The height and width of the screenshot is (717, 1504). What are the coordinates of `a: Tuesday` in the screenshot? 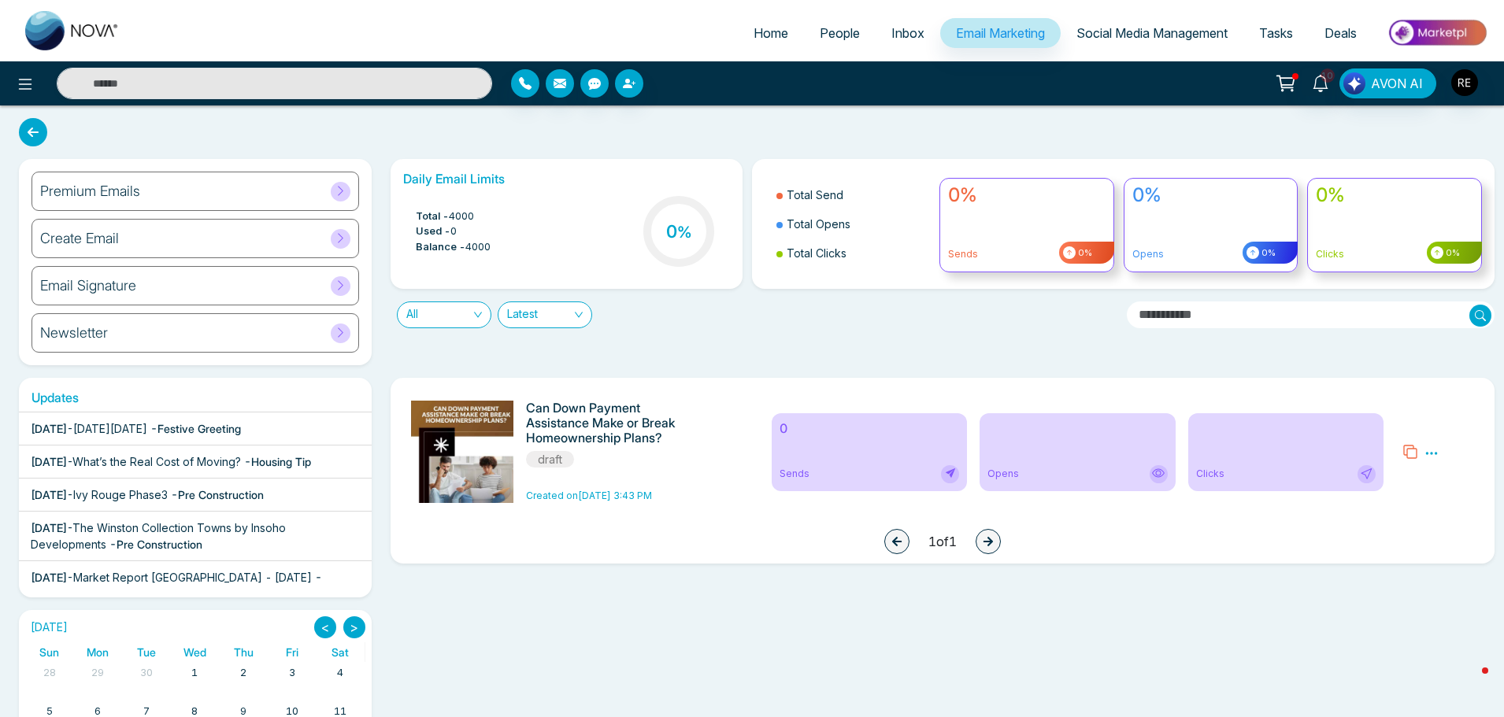 It's located at (146, 652).